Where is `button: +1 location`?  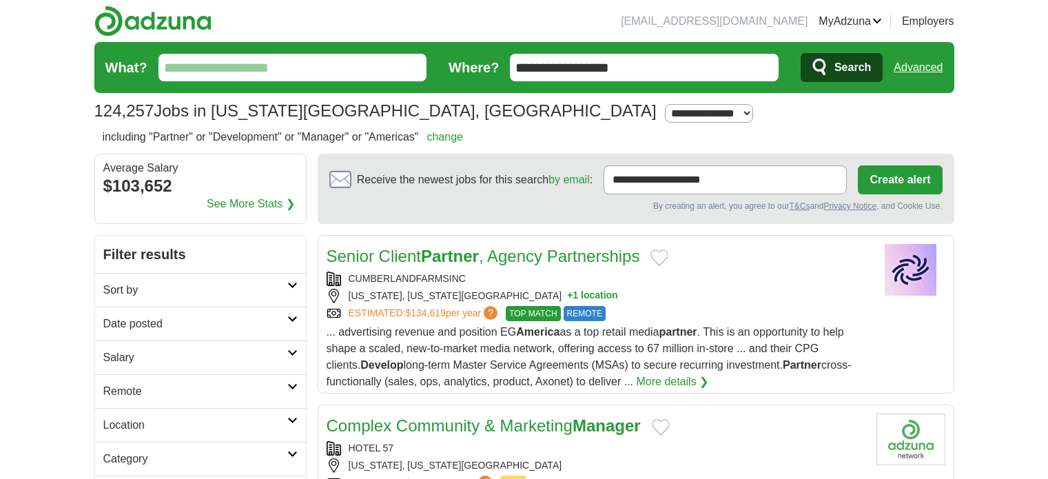 button: +1 location is located at coordinates (592, 295).